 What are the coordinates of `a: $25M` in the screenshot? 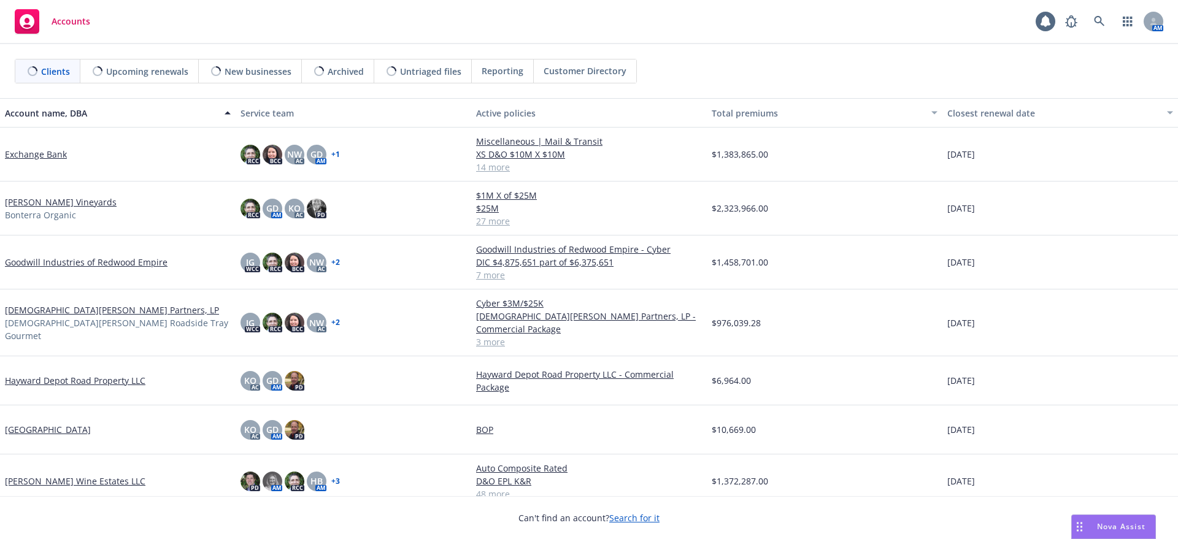 It's located at (589, 208).